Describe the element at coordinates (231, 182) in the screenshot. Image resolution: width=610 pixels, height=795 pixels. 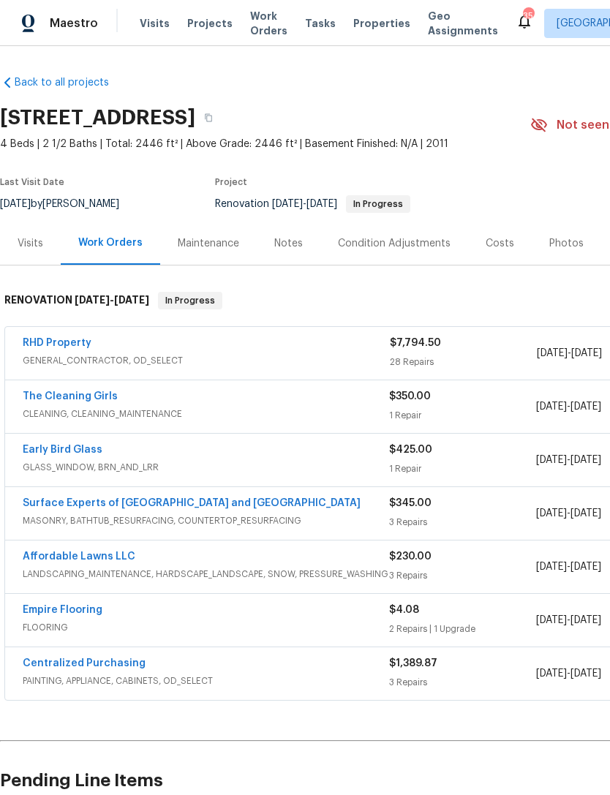
I see `span: Project` at that location.